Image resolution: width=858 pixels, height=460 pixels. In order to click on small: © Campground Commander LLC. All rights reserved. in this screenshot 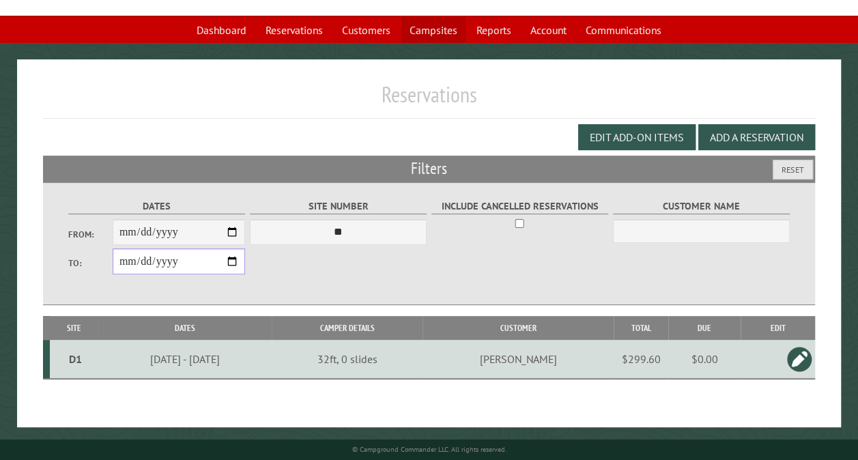, I will do `click(429, 449)`.